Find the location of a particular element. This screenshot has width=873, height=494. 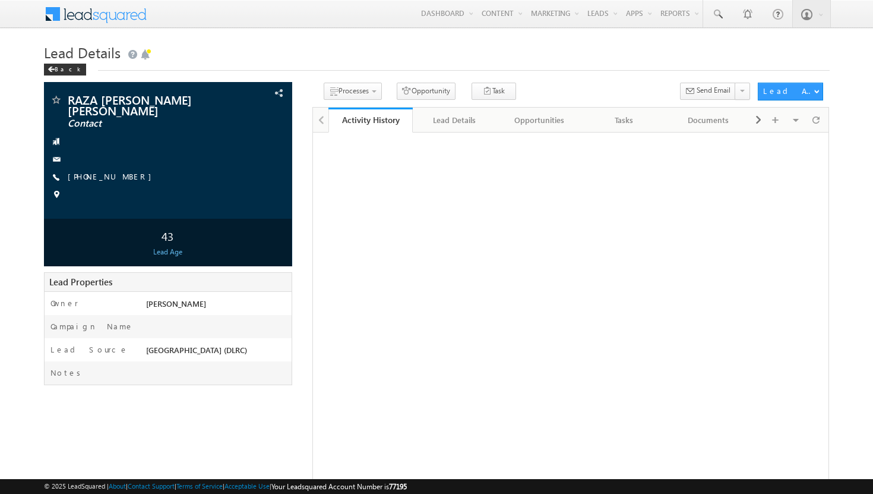

div: Tasks is located at coordinates (624, 120).